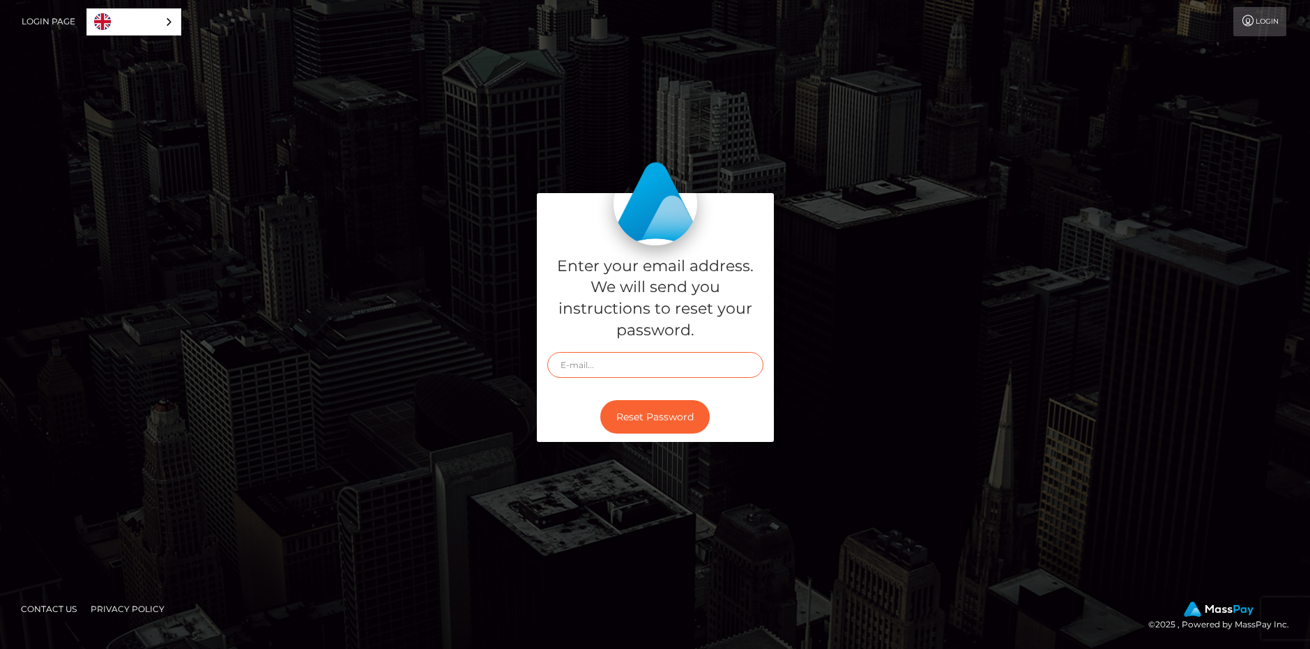 This screenshot has height=649, width=1310. I want to click on aside: Language selected: English, so click(134, 22).